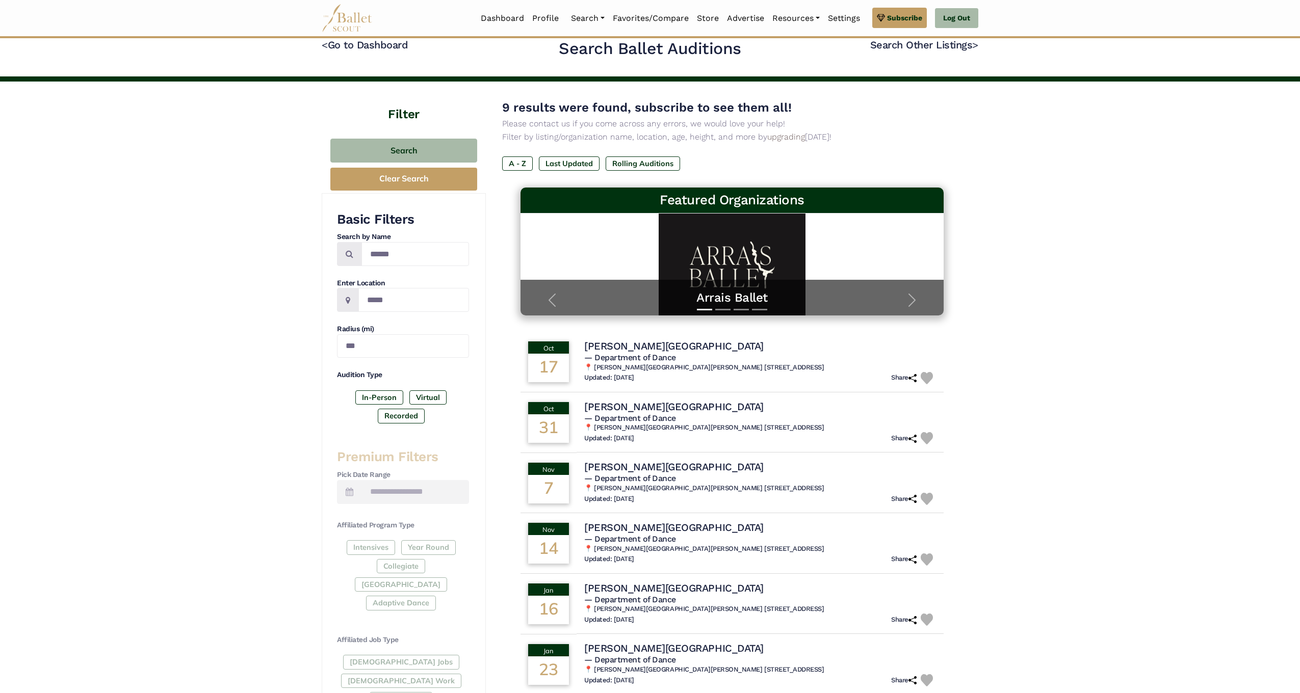  I want to click on div: 23, so click(549, 671).